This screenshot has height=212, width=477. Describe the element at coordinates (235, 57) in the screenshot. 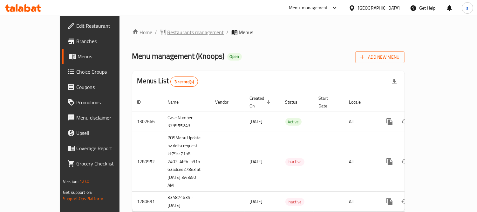

I see `div: Open` at that location.